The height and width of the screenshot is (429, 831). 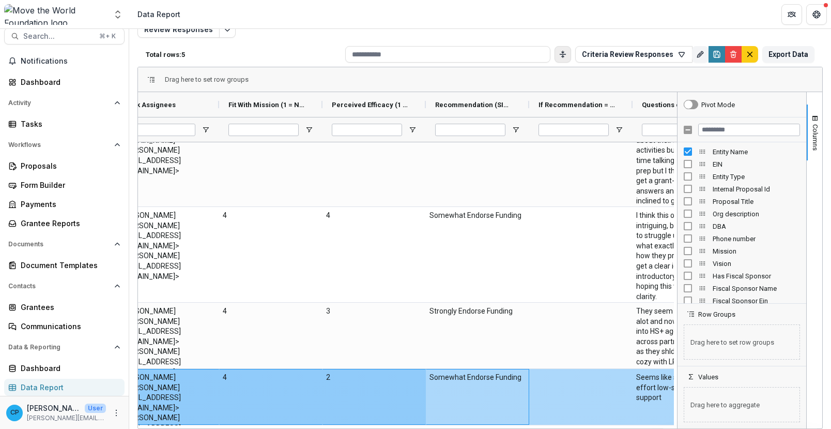 I want to click on div: ⌘ + K, so click(x=108, y=36).